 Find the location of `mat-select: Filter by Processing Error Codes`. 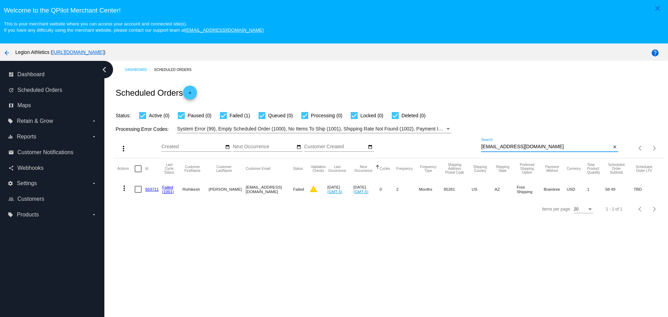

mat-select: Filter by Processing Error Codes is located at coordinates (314, 129).